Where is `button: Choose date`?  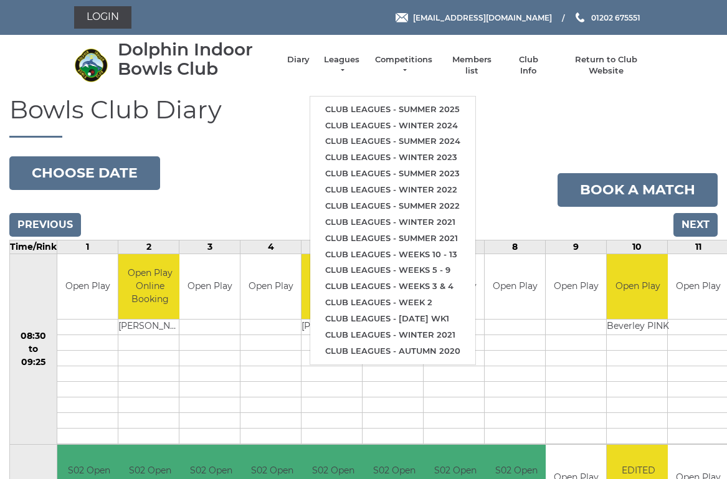
button: Choose date is located at coordinates (85, 173).